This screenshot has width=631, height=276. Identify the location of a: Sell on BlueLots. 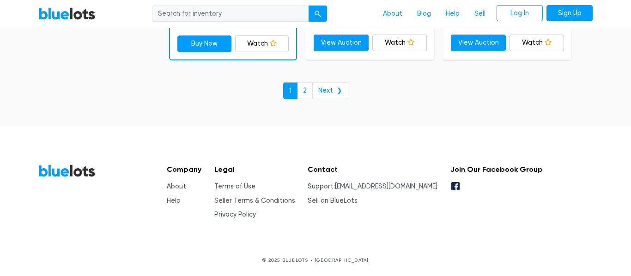
(332, 201).